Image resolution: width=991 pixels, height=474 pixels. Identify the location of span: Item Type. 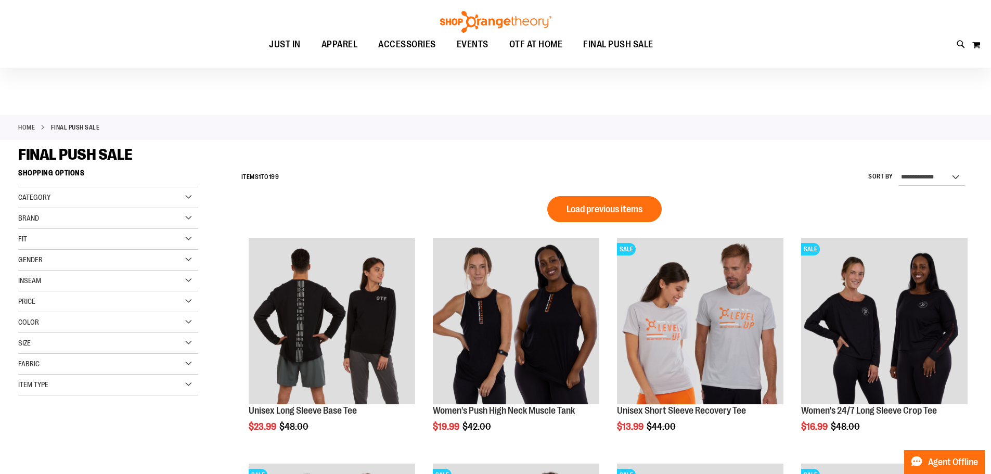
(33, 385).